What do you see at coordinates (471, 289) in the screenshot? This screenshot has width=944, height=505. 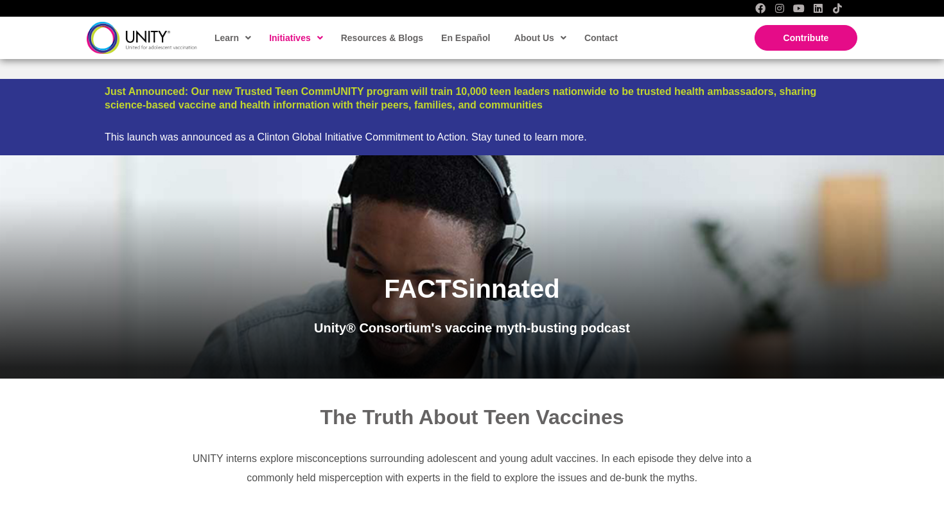 I see `span: FACTSinnated` at bounding box center [471, 289].